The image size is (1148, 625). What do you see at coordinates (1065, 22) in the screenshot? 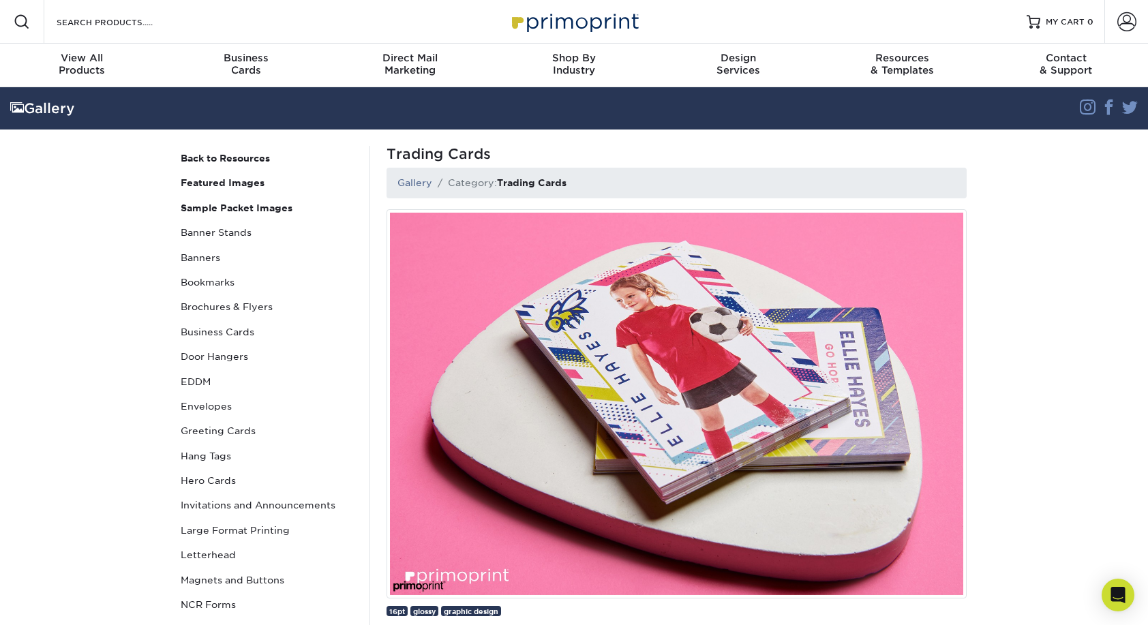
I see `span: MY CART` at bounding box center [1065, 22].